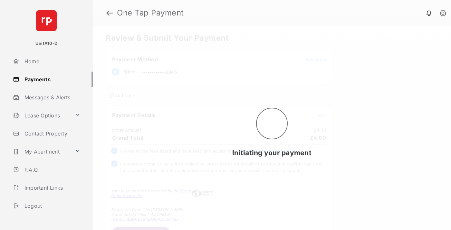 The height and width of the screenshot is (230, 451). What do you see at coordinates (41, 115) in the screenshot?
I see `a: Lease Options` at bounding box center [41, 115].